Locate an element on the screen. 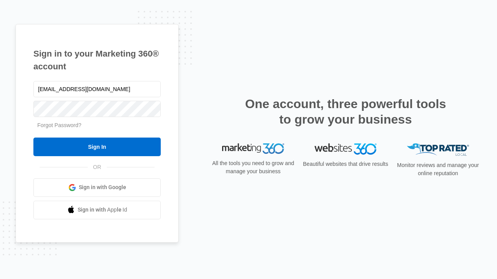 The width and height of the screenshot is (497, 279). p: All the tools you need to grow and manage your business is located at coordinates (253, 168).